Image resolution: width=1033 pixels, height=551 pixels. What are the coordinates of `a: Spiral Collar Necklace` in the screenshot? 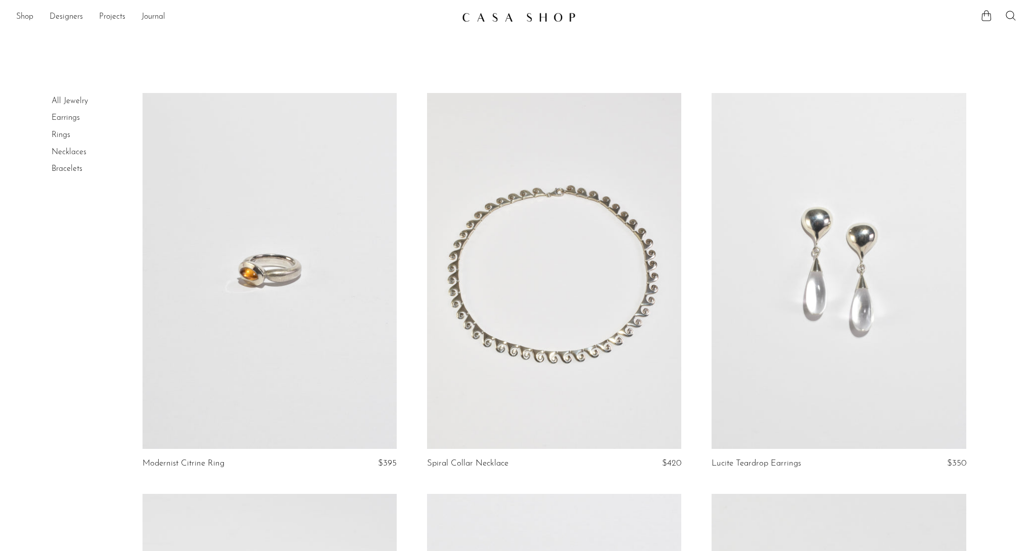 It's located at (468, 464).